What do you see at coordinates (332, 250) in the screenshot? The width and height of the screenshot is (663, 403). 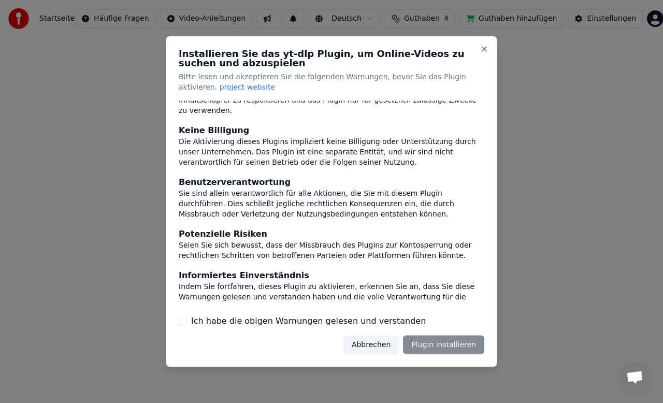 I see `div: Seien Sie sich bewusst, dass der Missbrauch des Plugins zur Kontosperrung oder rechtlichen Schrit...` at bounding box center [332, 250].